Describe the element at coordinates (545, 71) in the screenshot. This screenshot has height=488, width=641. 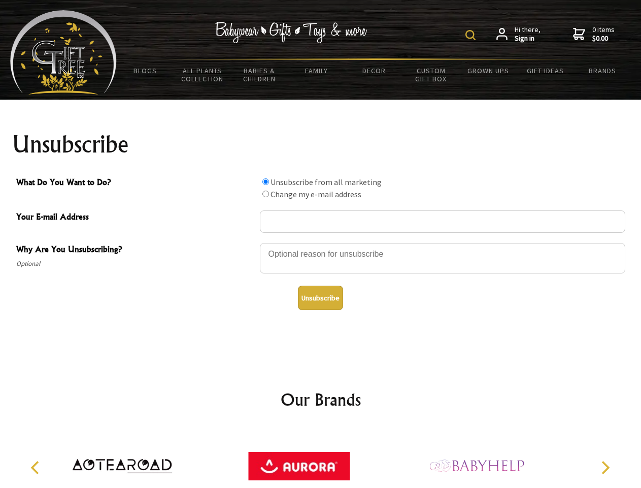
I see `a: Gift Ideas` at that location.